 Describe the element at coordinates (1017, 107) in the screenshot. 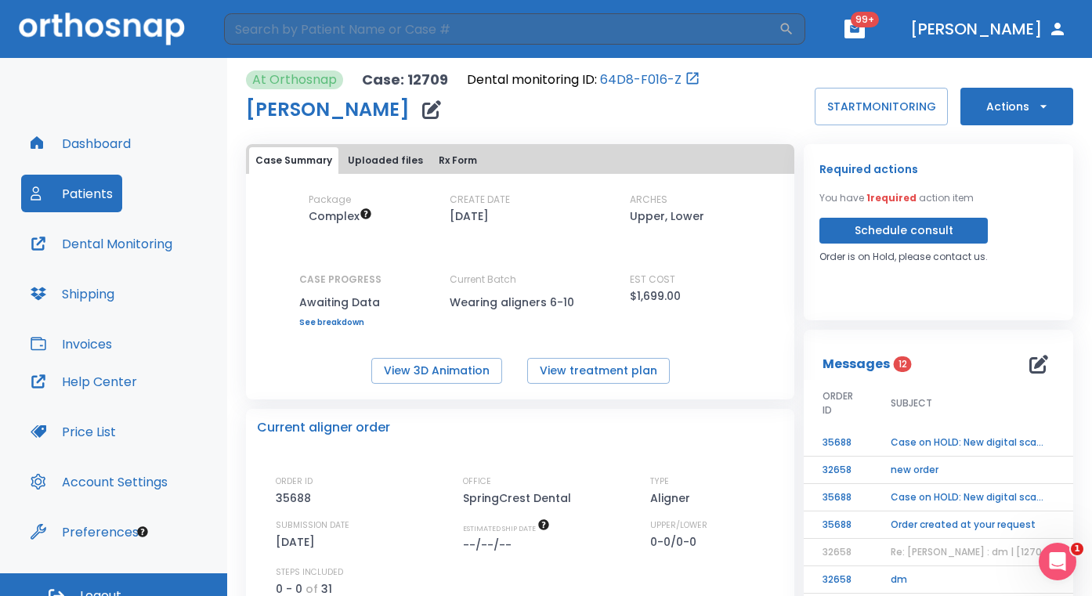

I see `button: Actions` at that location.